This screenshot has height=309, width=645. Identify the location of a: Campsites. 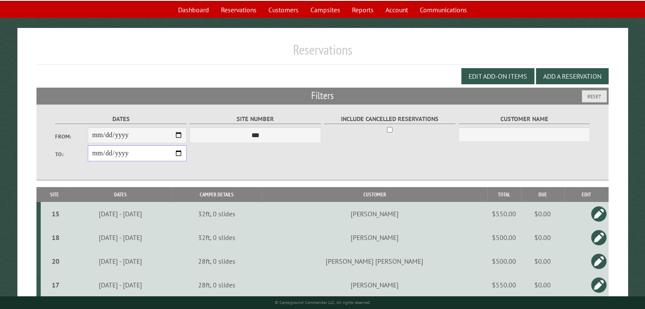
(325, 10).